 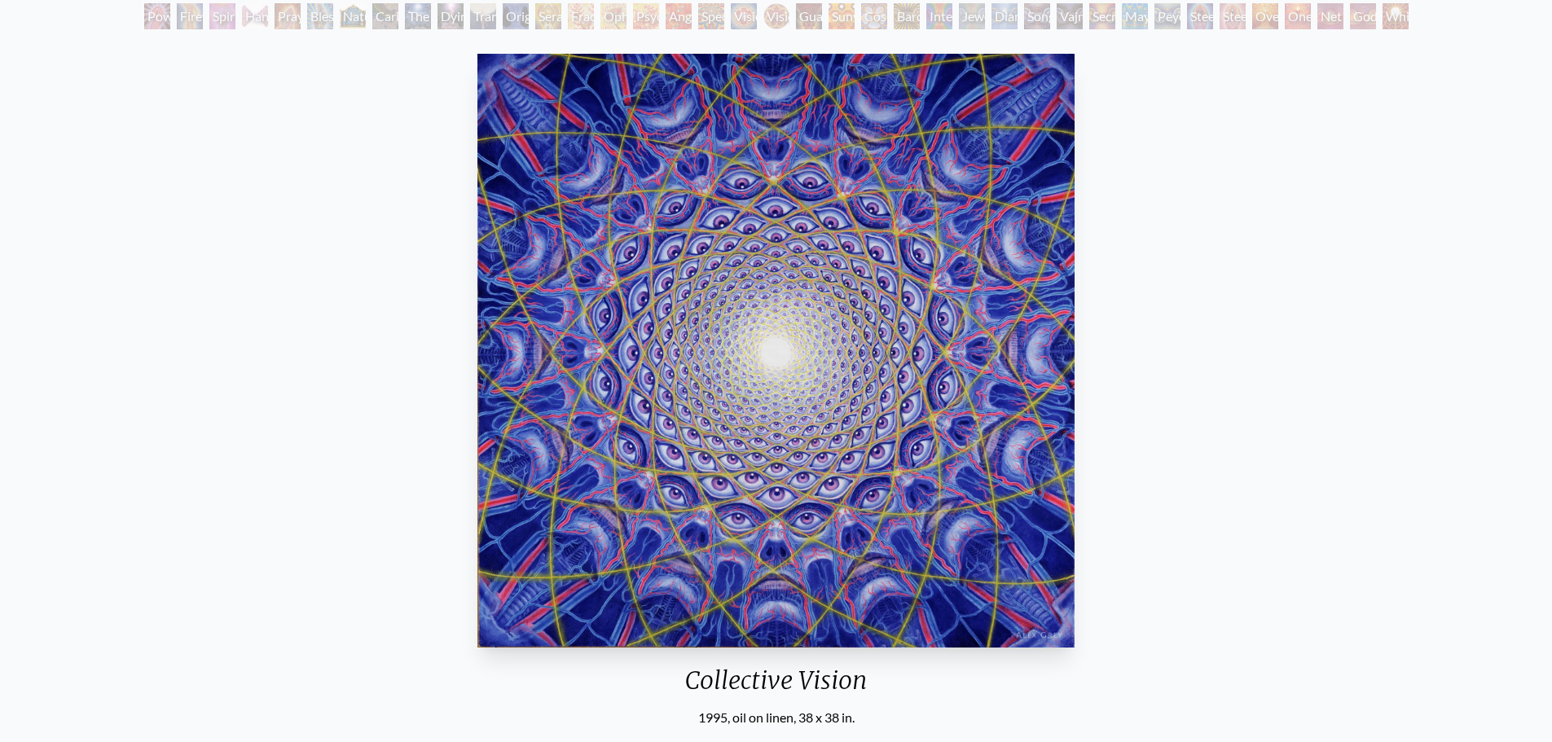 I want to click on div: Blessing Hand, so click(x=320, y=16).